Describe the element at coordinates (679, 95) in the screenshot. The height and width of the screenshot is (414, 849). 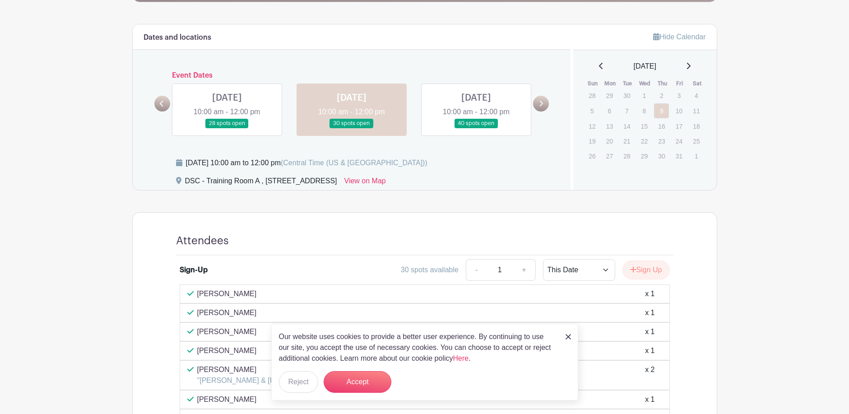
I see `p: 3` at that location.